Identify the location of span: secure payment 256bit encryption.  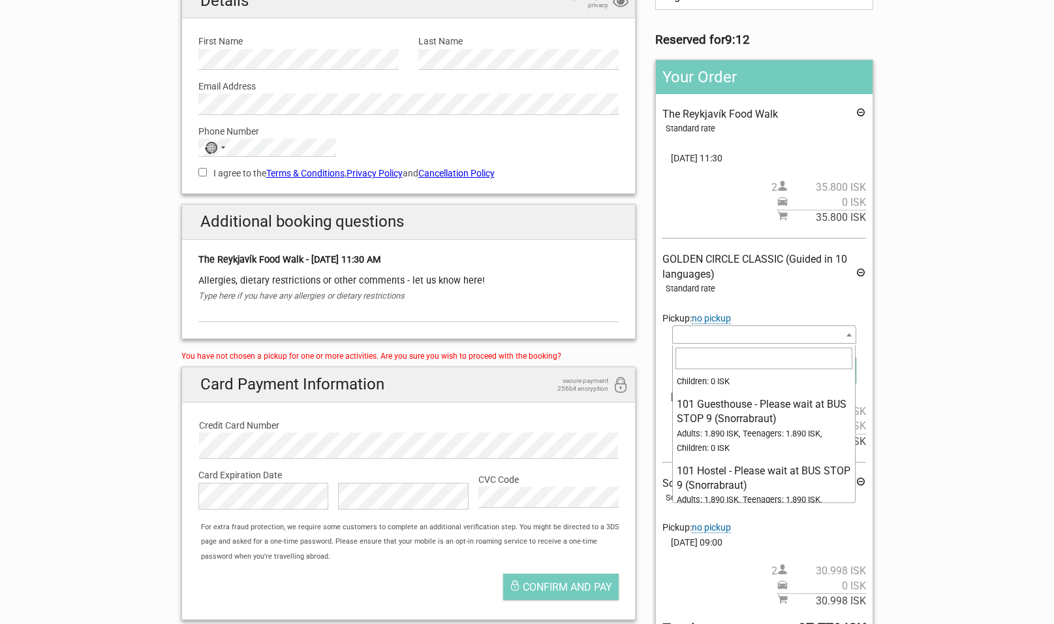
(576, 385).